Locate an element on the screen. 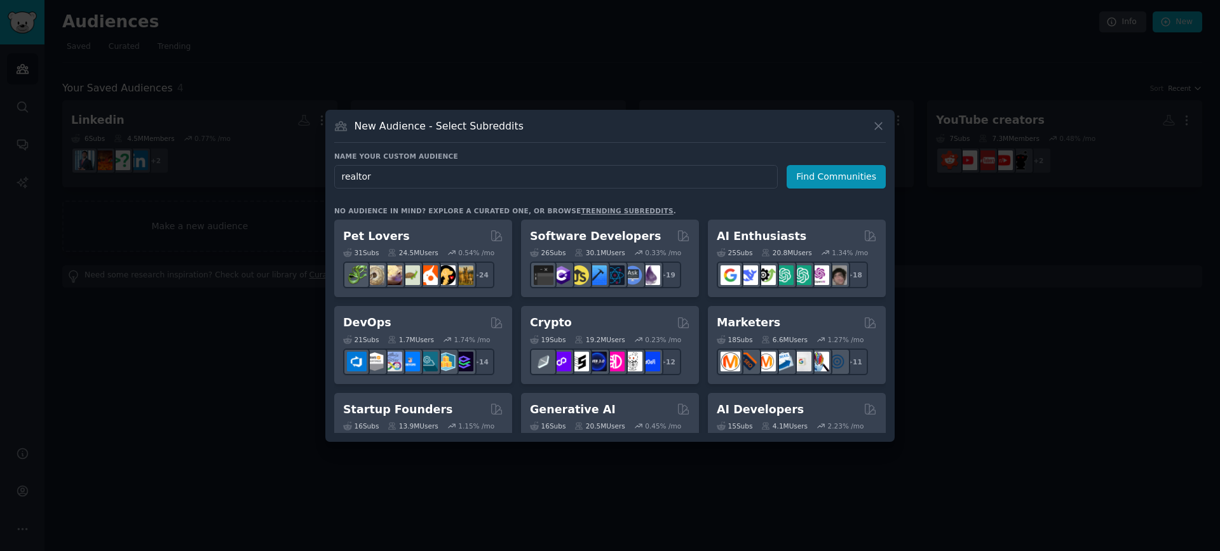 The width and height of the screenshot is (1220, 551). h3: Name your custom audience is located at coordinates (610, 156).